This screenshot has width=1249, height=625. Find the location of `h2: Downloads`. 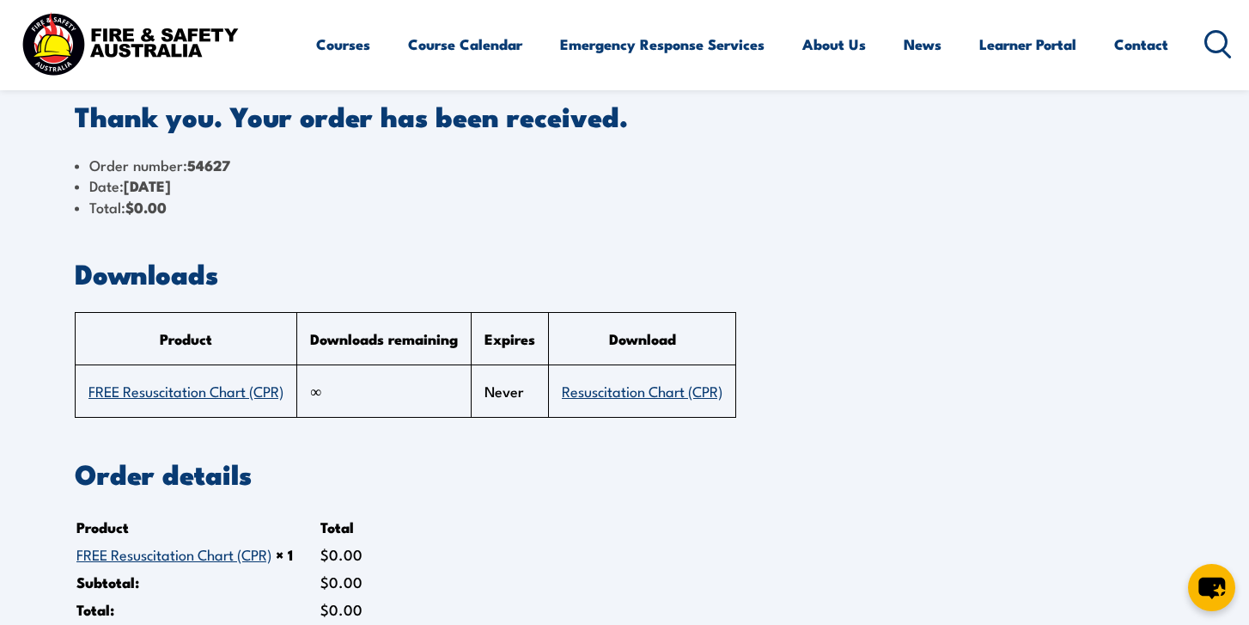

h2: Downloads is located at coordinates (625, 272).